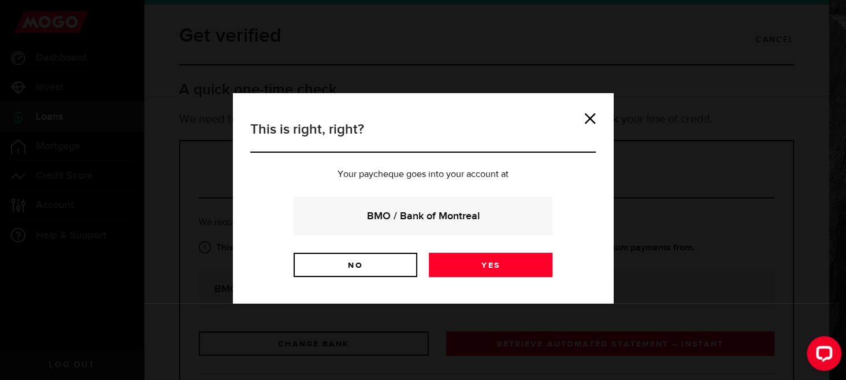  What do you see at coordinates (490, 265) in the screenshot?
I see `a: Yes` at bounding box center [490, 265].